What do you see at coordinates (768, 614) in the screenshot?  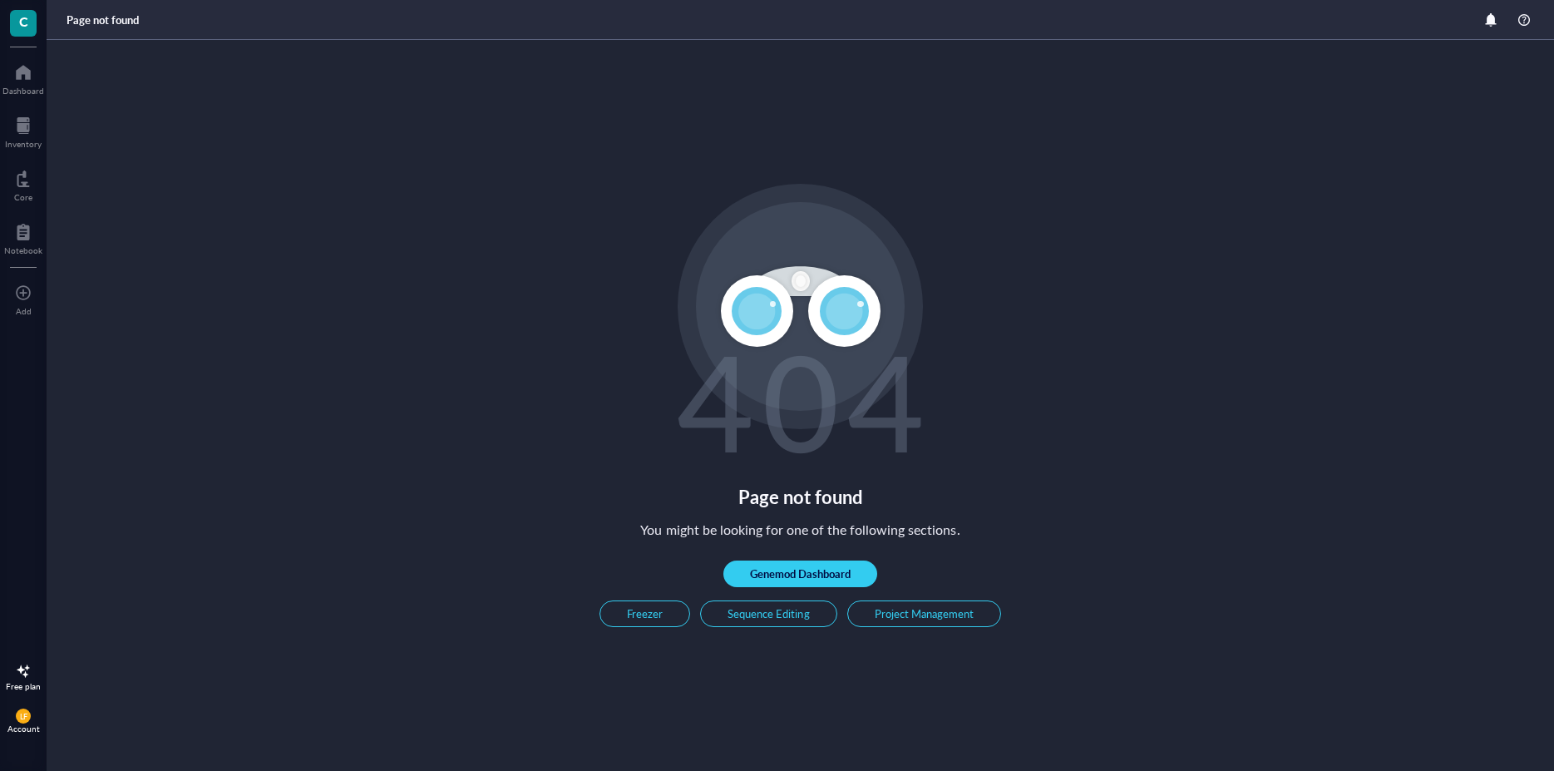 I see `span: Sequence Editing` at bounding box center [768, 614].